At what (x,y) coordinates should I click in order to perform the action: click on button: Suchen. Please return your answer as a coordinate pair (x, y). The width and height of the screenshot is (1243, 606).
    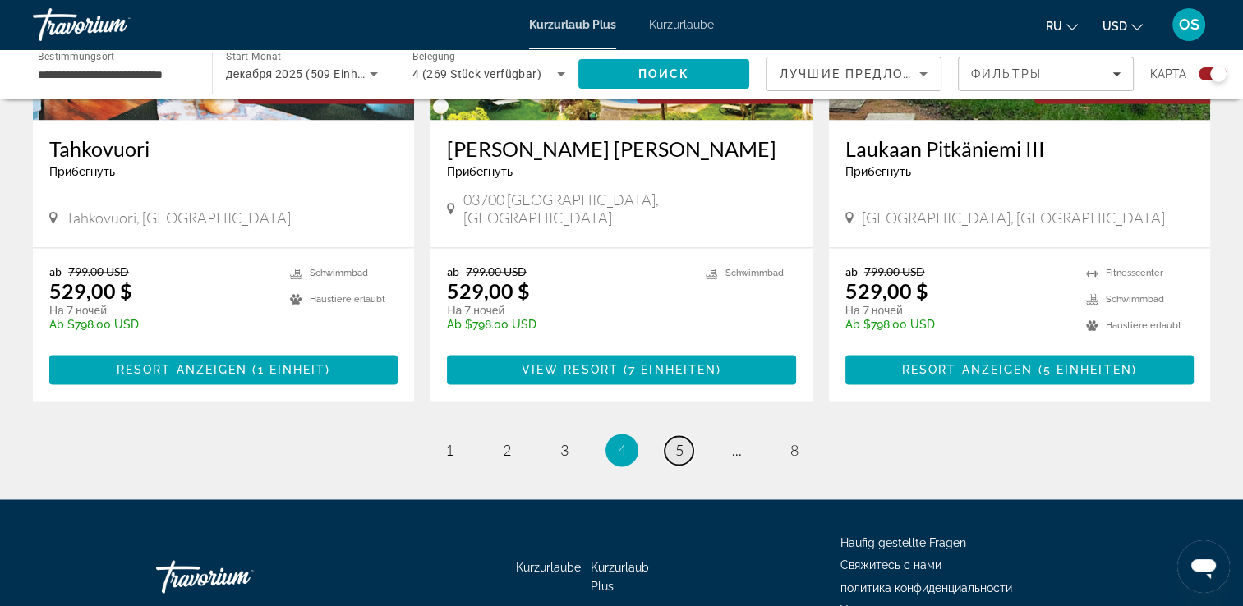
    Looking at the image, I should click on (664, 74).